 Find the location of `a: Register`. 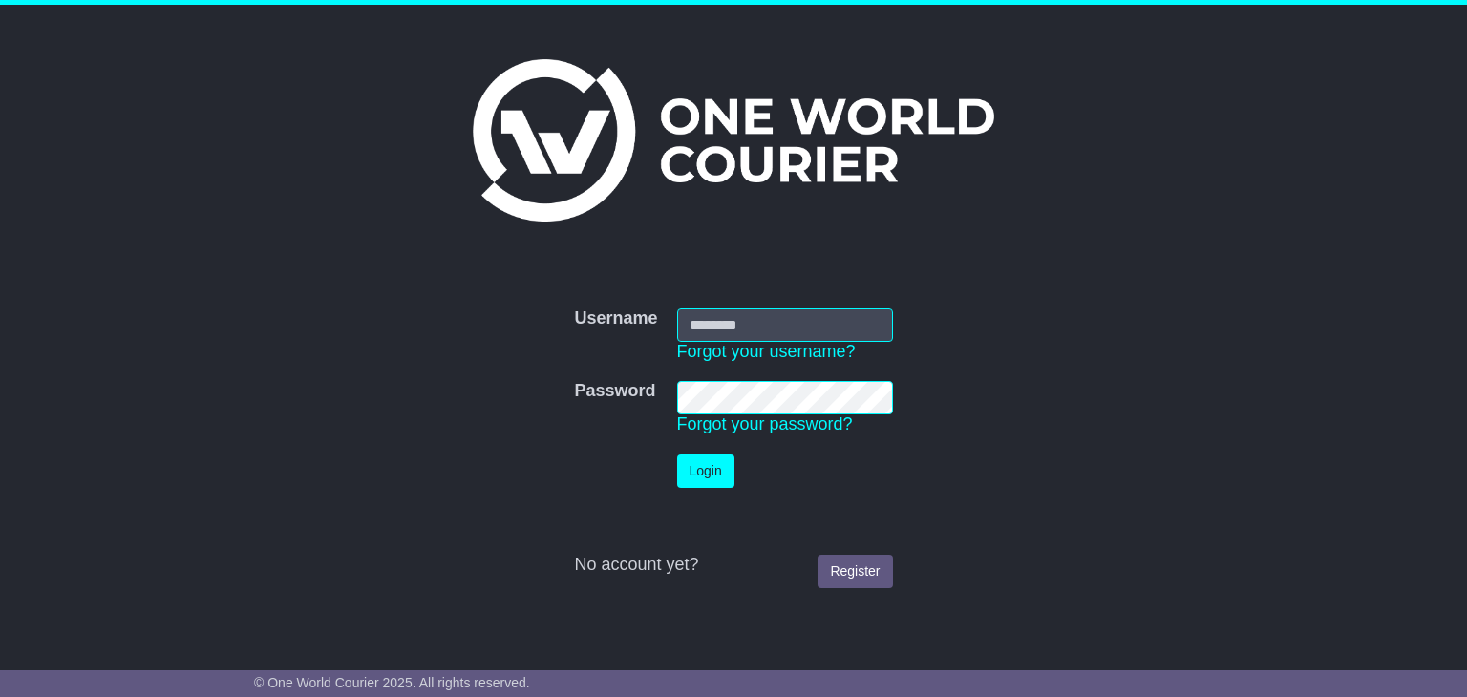

a: Register is located at coordinates (855, 571).